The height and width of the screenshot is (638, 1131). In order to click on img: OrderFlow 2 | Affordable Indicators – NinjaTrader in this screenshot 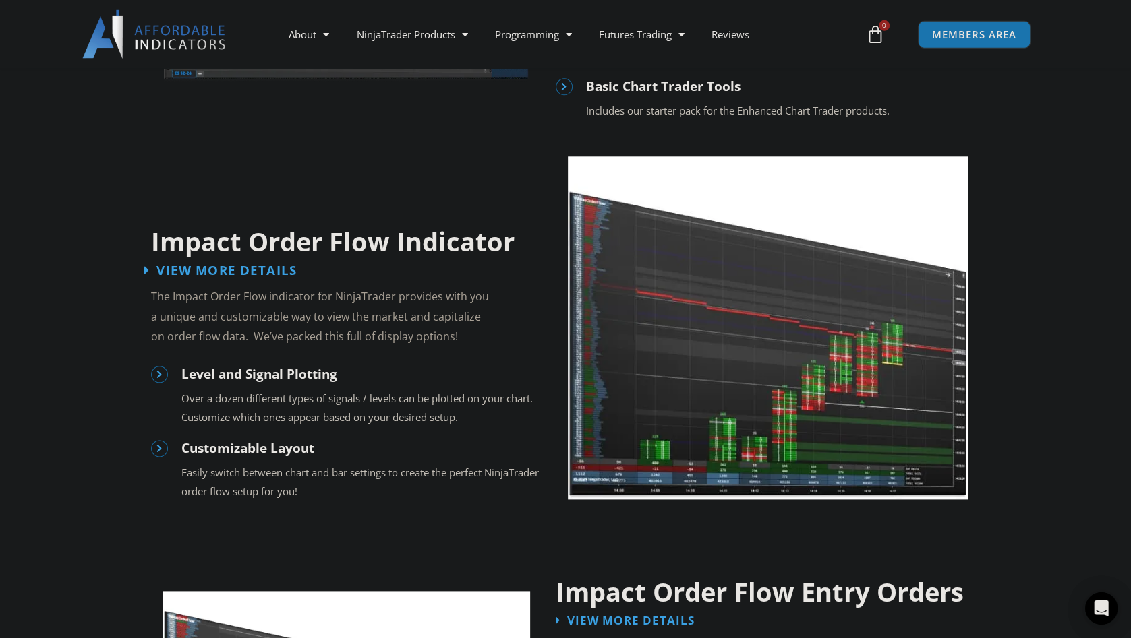, I will do `click(767, 328)`.